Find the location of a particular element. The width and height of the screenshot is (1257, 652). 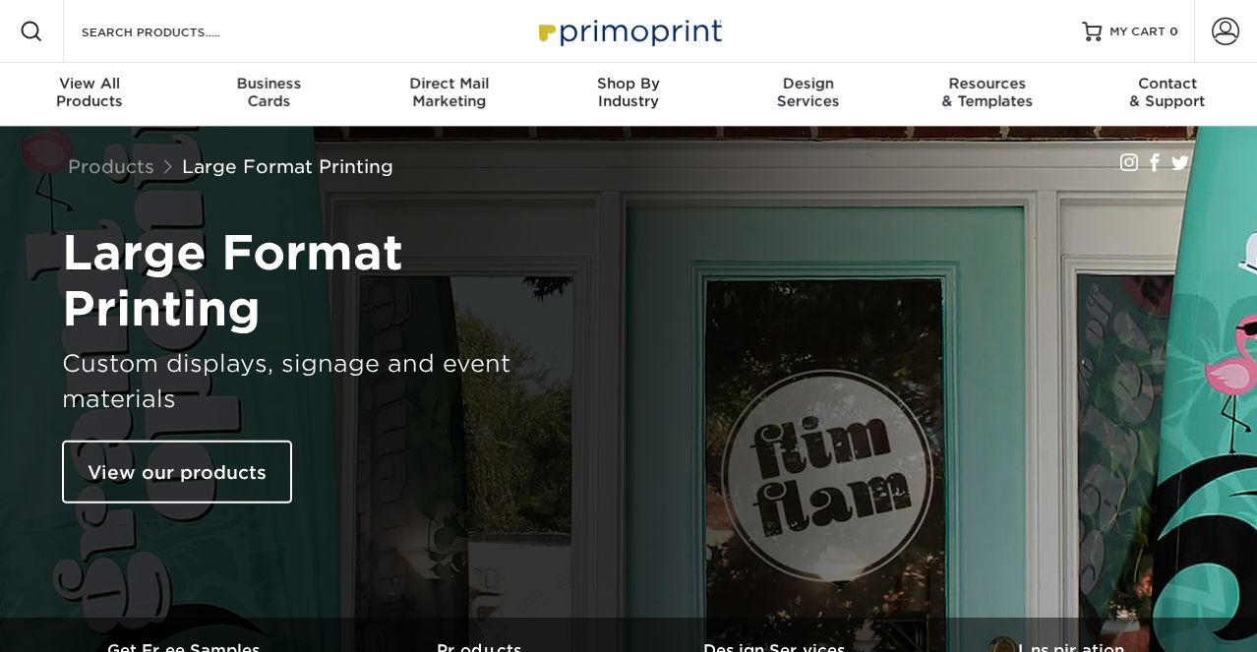

a: Large Format Printing is located at coordinates (287, 166).